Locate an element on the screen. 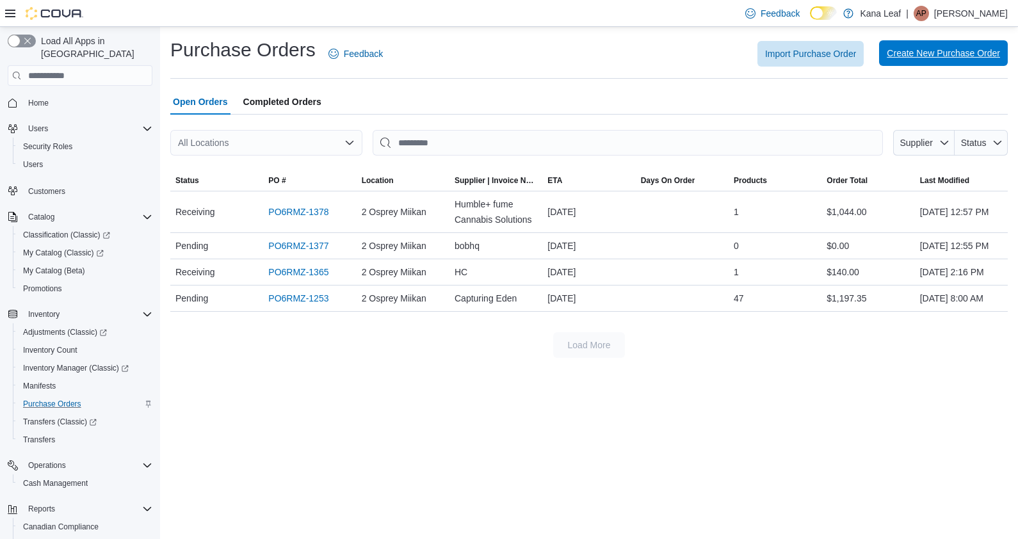 Image resolution: width=1018 pixels, height=539 pixels. span: Transfers is located at coordinates (39, 440).